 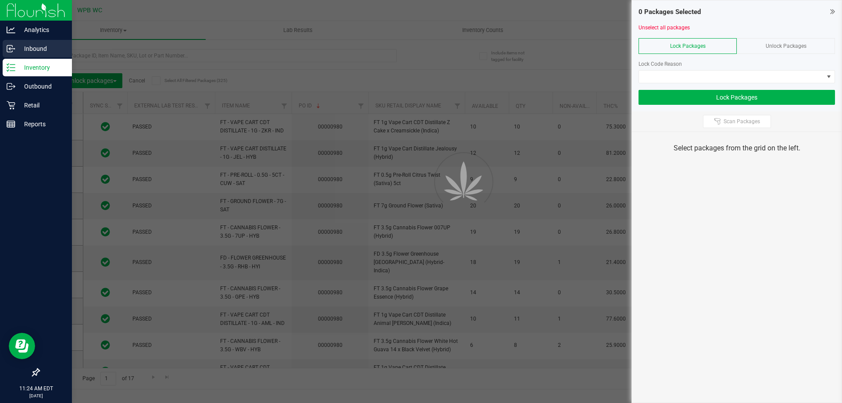 I want to click on inline-svg: Retail, so click(x=11, y=105).